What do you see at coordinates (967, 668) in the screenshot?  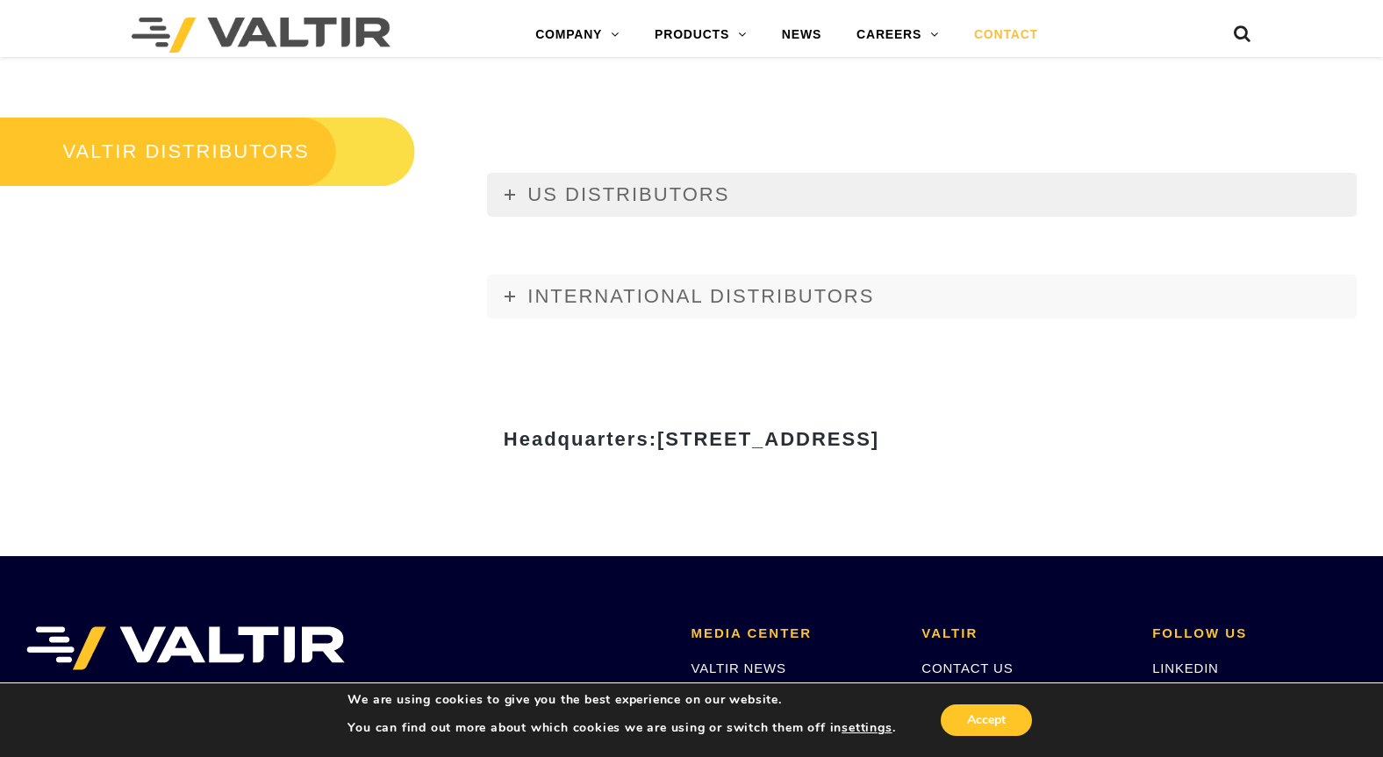 I see `a: CONTACT US` at bounding box center [967, 668].